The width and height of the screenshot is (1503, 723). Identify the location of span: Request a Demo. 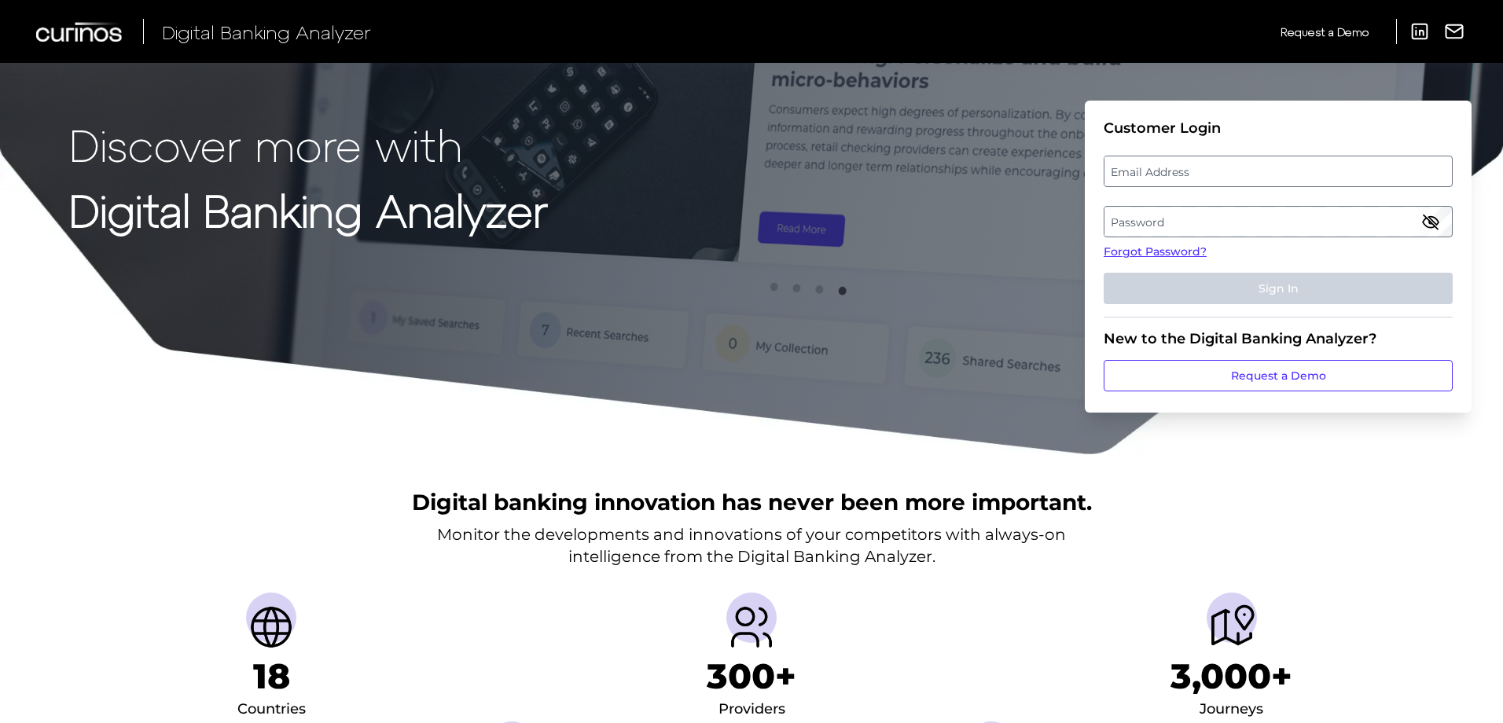
(1324, 31).